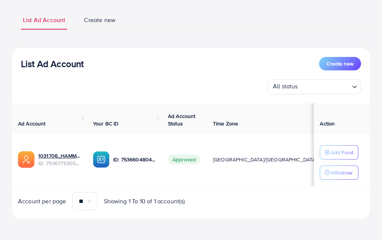 This screenshot has width=382, height=240. Describe the element at coordinates (340, 64) in the screenshot. I see `button: Create new` at that location.